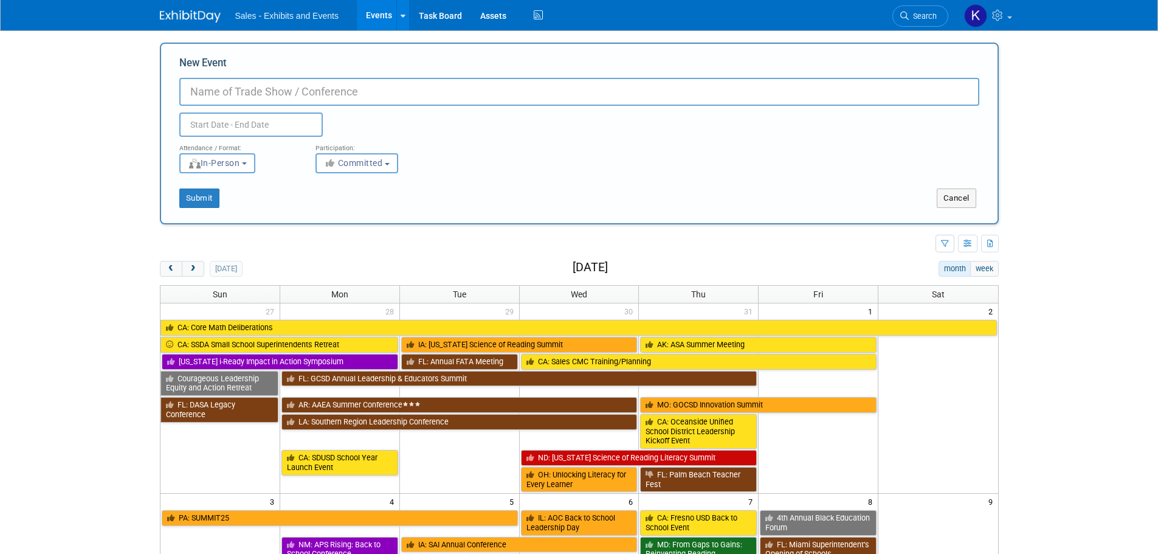  What do you see at coordinates (699, 431) in the screenshot?
I see `a: CA: Oceanside Unified School District Leadership Kickoff Event` at bounding box center [699, 431].